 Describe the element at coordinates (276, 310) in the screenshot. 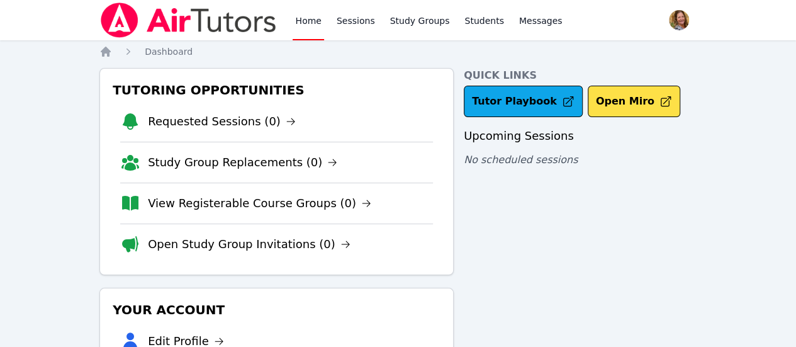

I see `h3: Your Account` at that location.